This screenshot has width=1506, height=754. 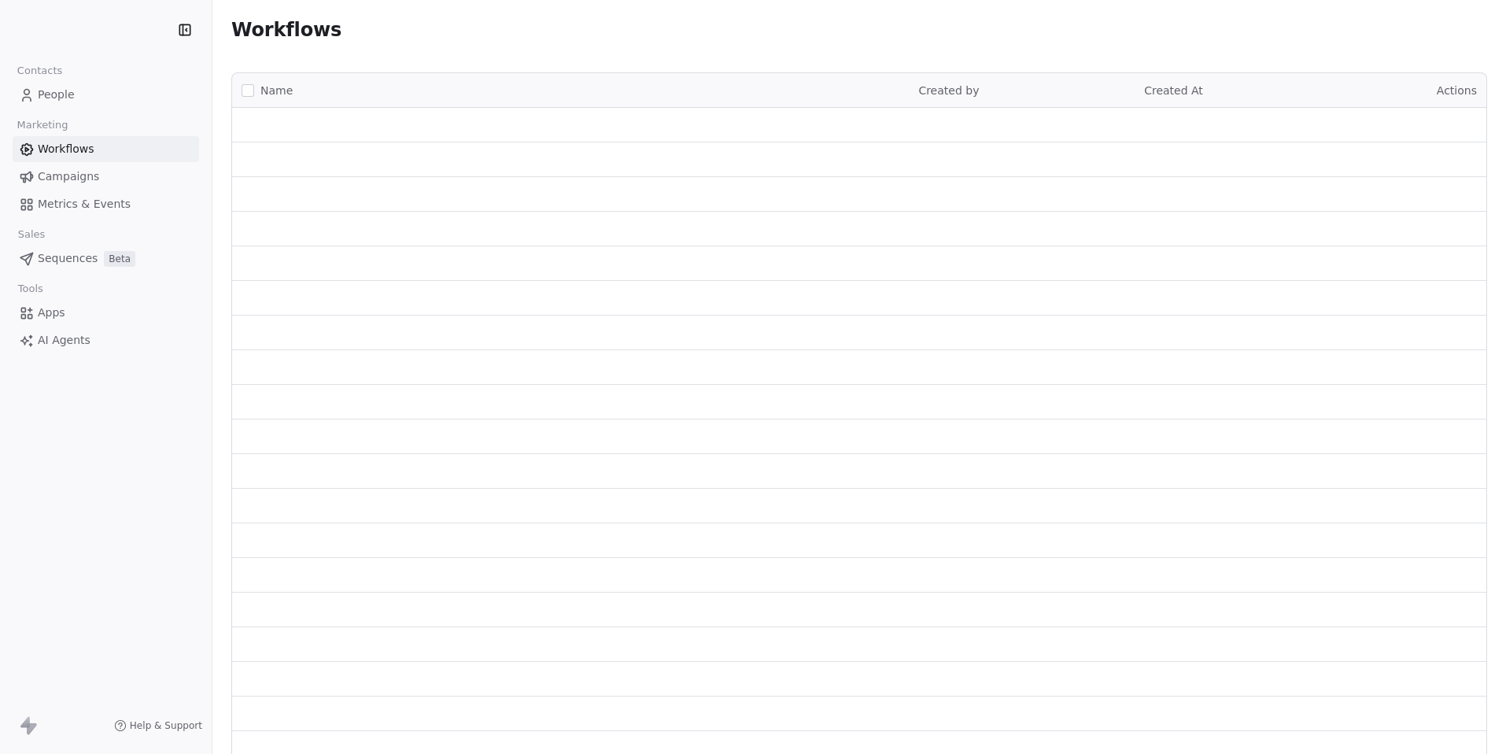 What do you see at coordinates (43, 125) in the screenshot?
I see `span: Marketing` at bounding box center [43, 125].